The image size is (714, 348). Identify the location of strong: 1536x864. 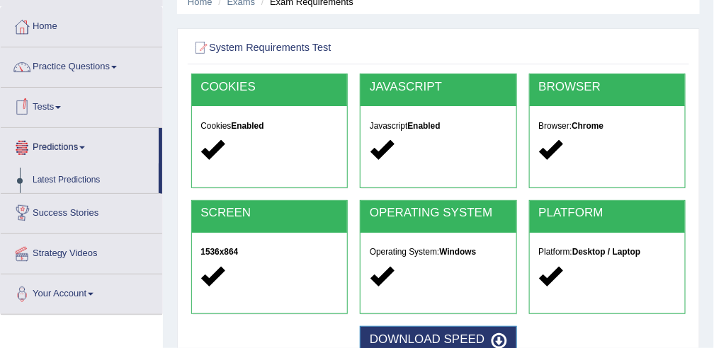
(219, 252).